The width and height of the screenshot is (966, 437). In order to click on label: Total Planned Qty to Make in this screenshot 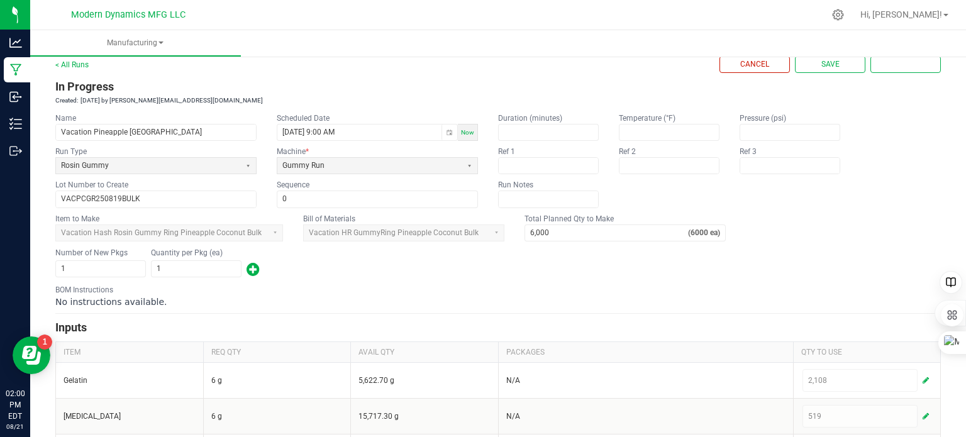, I will do `click(569, 219)`.